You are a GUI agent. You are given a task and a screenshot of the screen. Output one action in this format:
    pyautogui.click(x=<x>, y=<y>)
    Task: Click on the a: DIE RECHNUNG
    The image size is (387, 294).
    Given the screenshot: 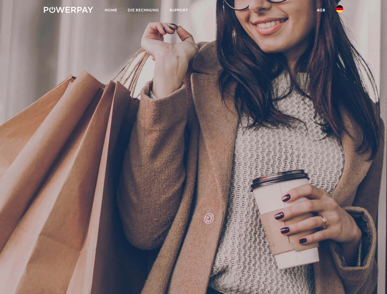 What is the action you would take?
    pyautogui.click(x=143, y=10)
    